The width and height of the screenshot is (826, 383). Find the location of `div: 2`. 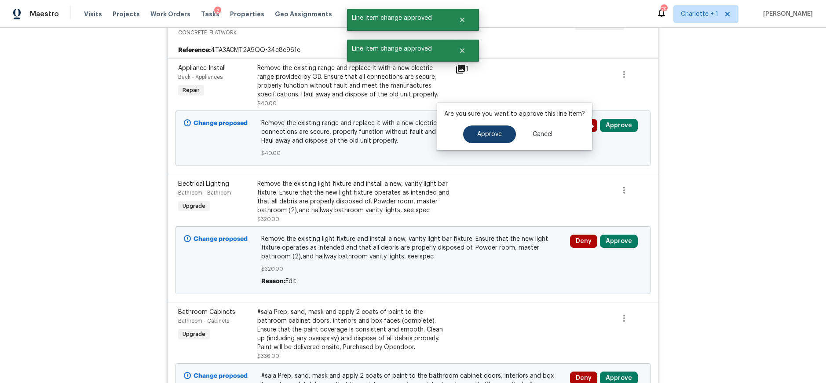

div: 2 is located at coordinates (218, 11).